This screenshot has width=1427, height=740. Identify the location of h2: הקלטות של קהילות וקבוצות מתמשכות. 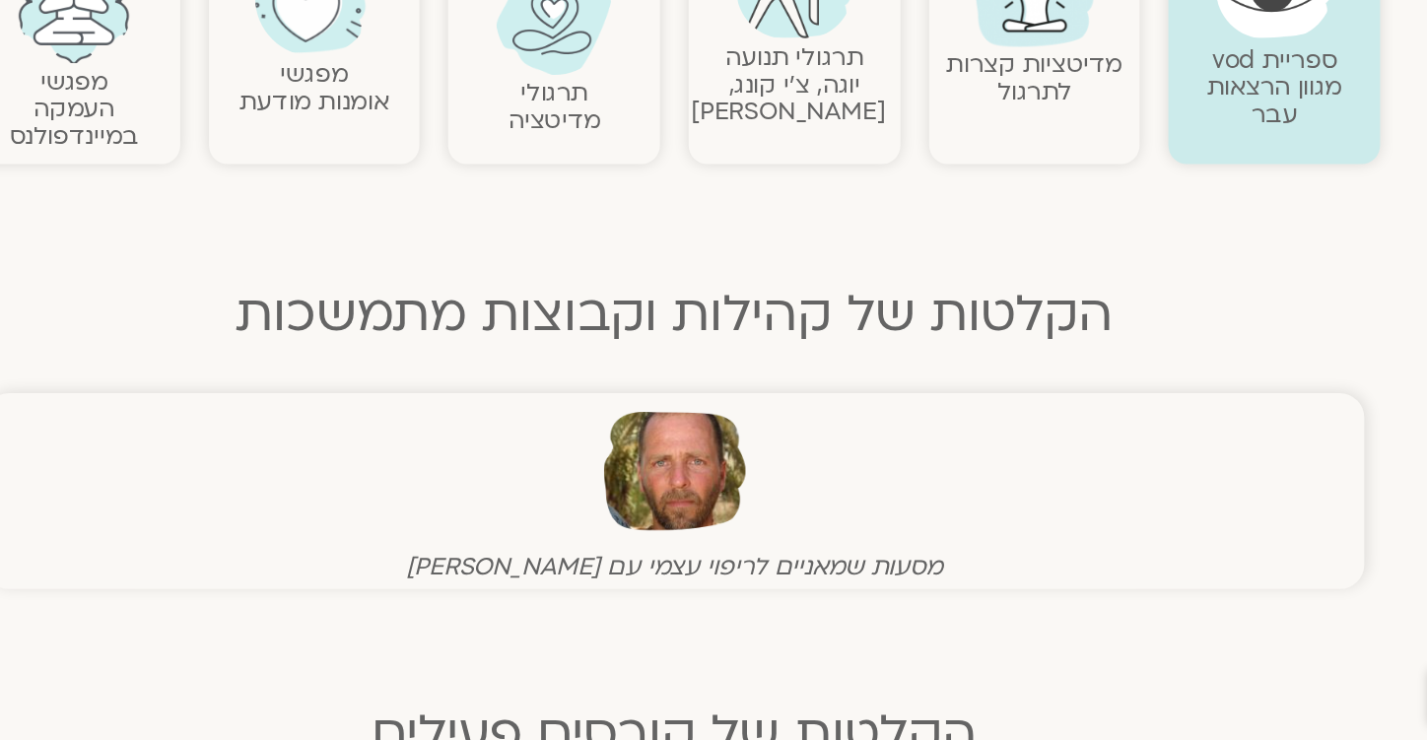
(713, 448).